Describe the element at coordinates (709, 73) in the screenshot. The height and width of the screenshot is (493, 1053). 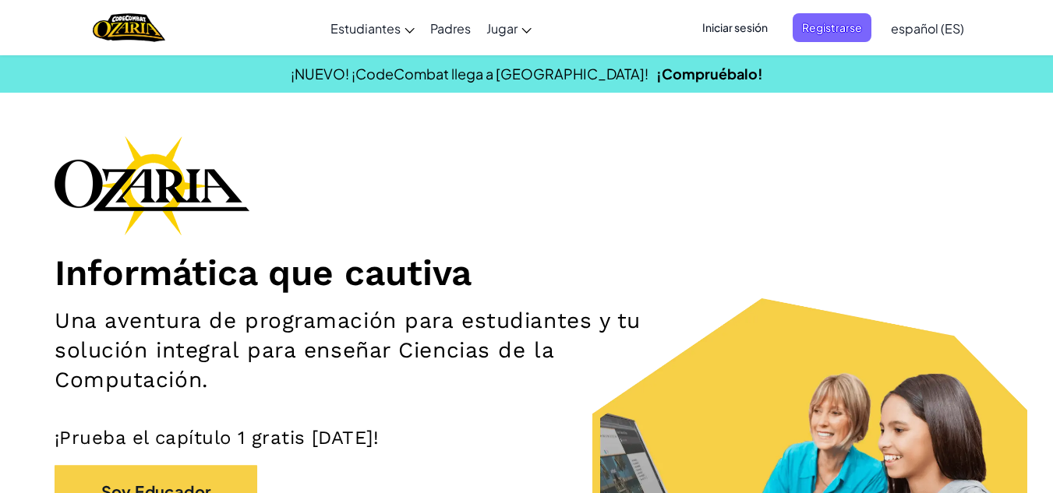
I see `a: ¡Compruébalo!` at that location.